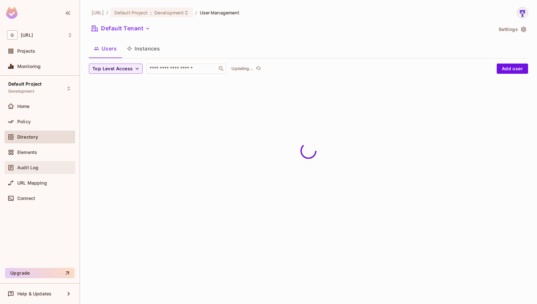 This screenshot has width=537, height=304. Describe the element at coordinates (121, 28) in the screenshot. I see `button: Default Tenant` at that location.